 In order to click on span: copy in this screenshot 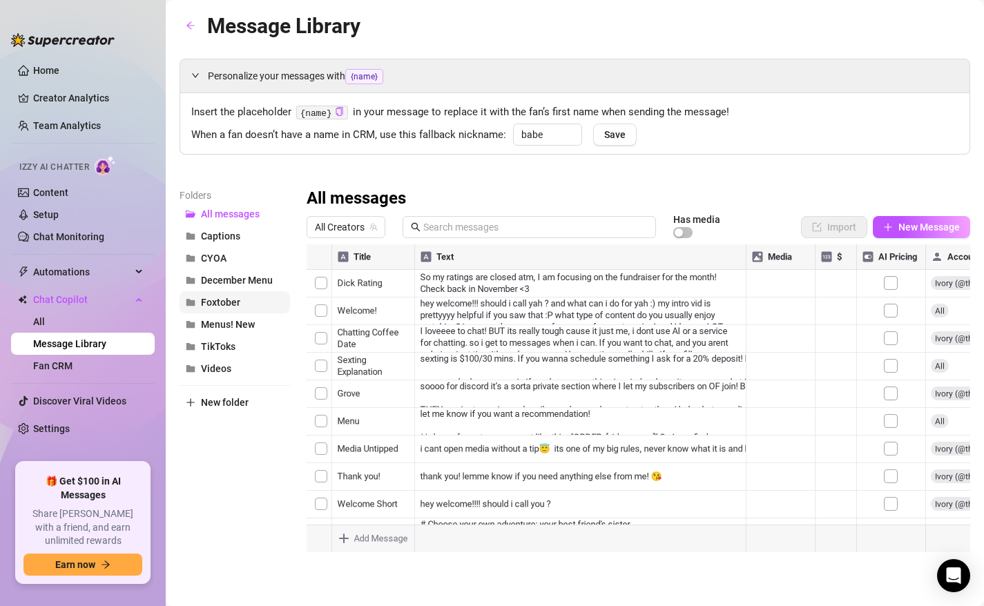, I will do `click(339, 111)`.